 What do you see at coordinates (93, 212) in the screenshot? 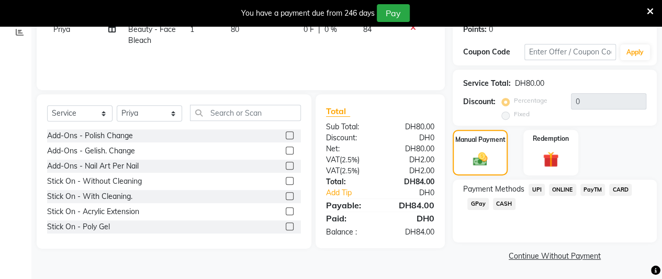
I see `div: Stick On - Acrylic Extension` at bounding box center [93, 212].